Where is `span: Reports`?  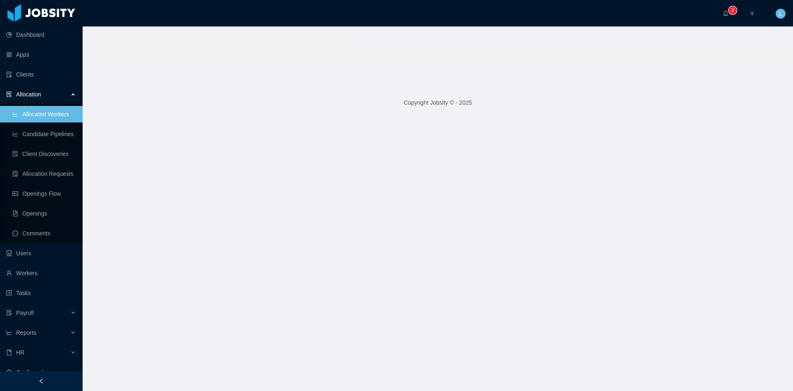
span: Reports is located at coordinates (26, 332).